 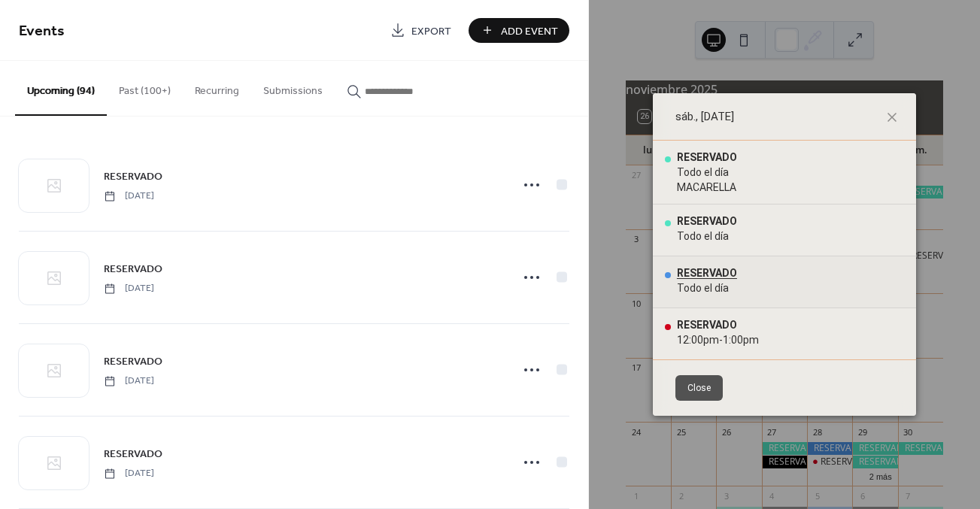 What do you see at coordinates (144, 87) in the screenshot?
I see `button: Past (100+)` at bounding box center [144, 87].